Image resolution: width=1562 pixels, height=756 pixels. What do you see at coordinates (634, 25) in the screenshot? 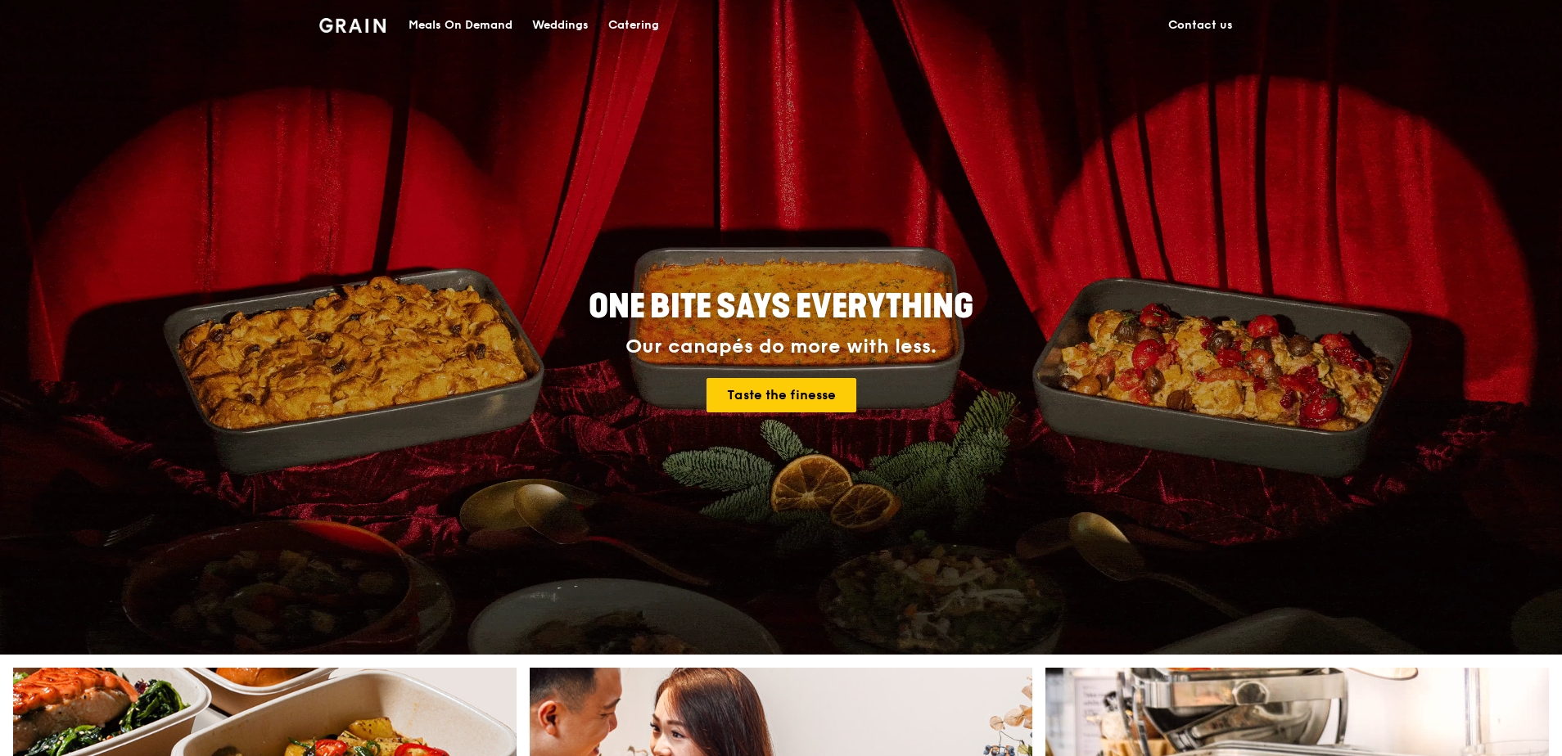
I see `a: Catering` at bounding box center [634, 25].